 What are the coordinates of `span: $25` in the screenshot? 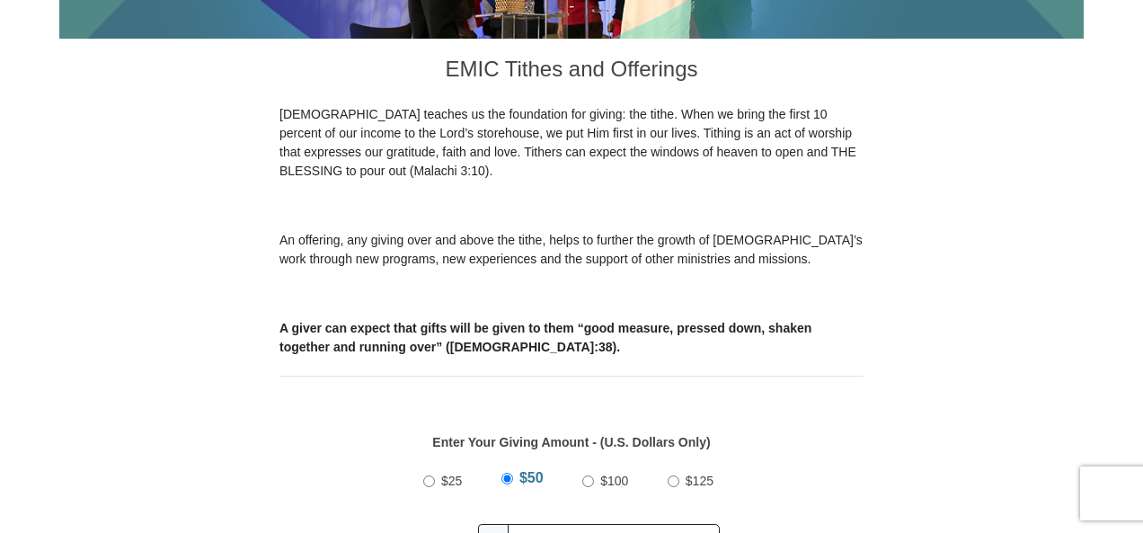 It's located at (451, 481).